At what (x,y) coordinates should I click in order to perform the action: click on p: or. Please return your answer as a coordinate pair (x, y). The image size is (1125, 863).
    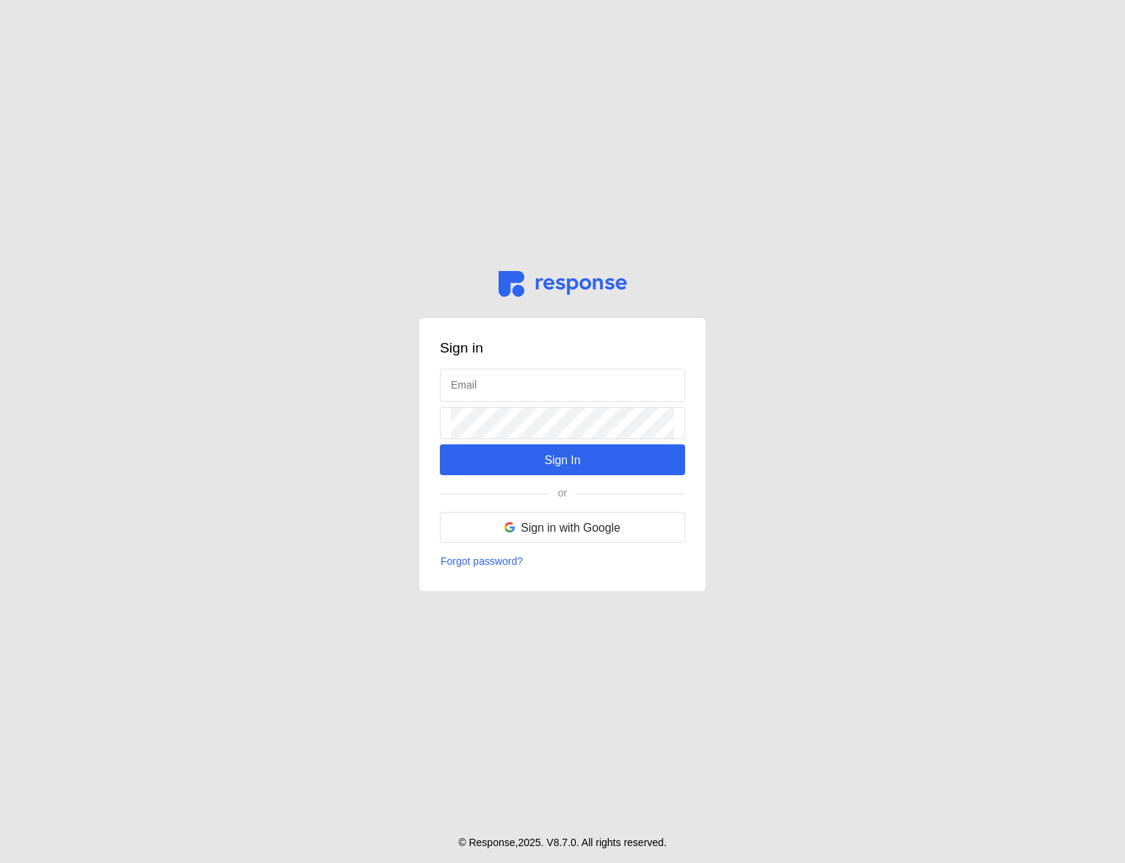
    Looking at the image, I should click on (562, 493).